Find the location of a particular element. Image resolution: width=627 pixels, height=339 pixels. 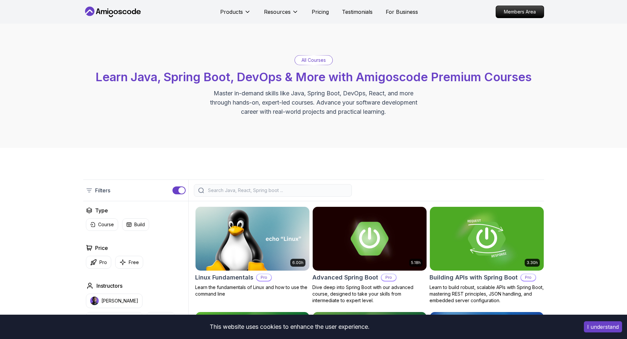

a: Advanced Spring Boot card5.18hAdvanced Spring BootProDive deep into Spring Boot with our advanced... is located at coordinates (370, 255).